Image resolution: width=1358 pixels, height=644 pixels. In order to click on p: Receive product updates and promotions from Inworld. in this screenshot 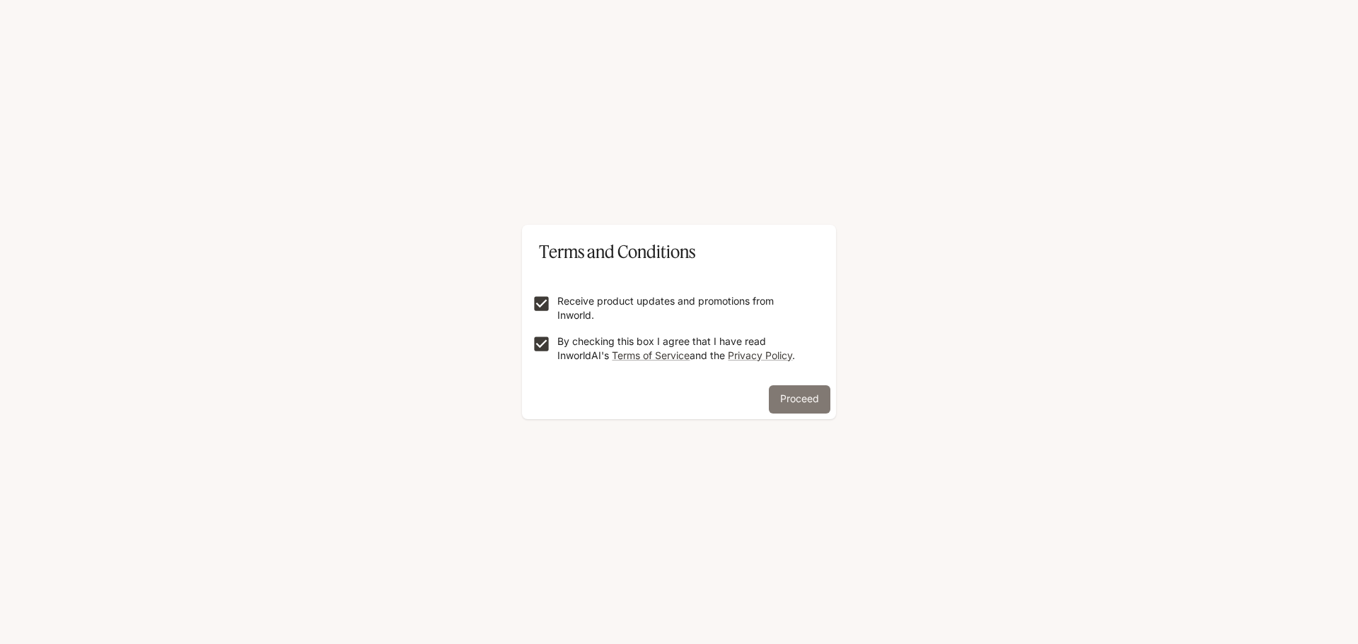, I will do `click(685, 308)`.